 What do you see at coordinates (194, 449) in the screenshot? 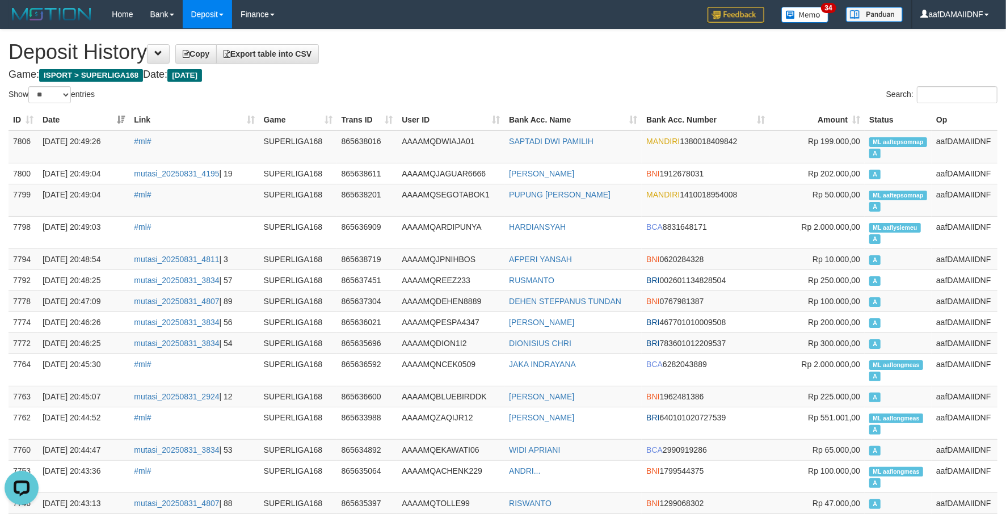
I see `td: | 53` at bounding box center [194, 449].